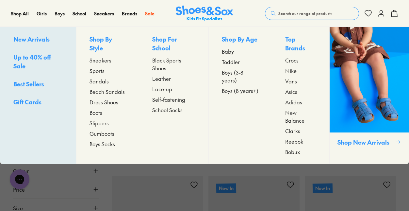  I want to click on a: Sports, so click(107, 71).